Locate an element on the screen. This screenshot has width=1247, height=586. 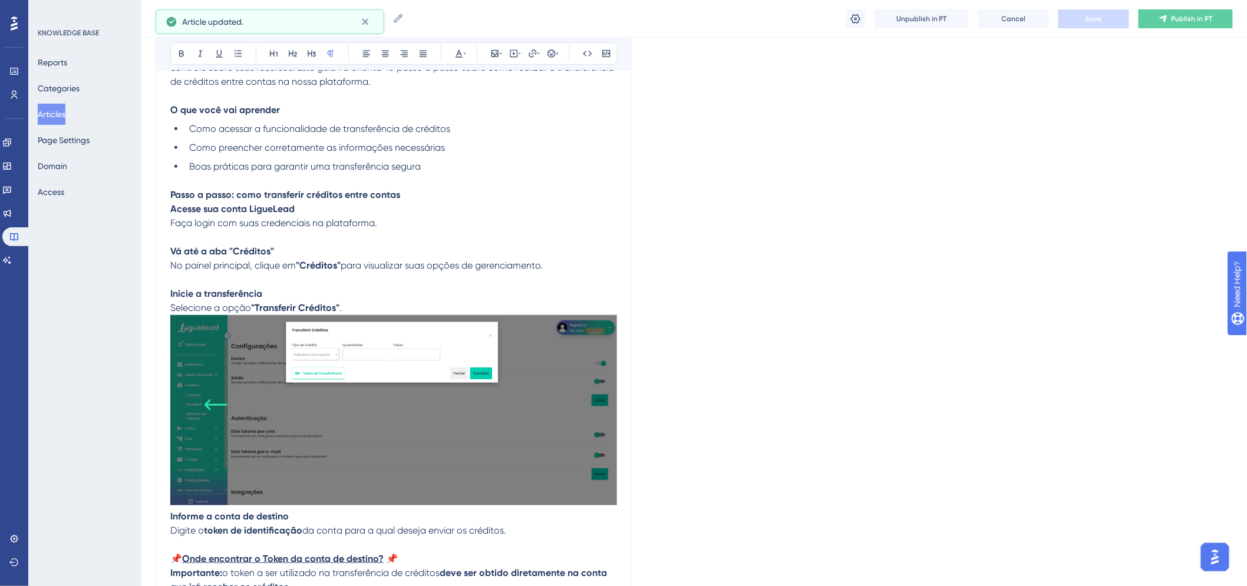
strong: Informe a conta de destino is located at coordinates (229, 516).